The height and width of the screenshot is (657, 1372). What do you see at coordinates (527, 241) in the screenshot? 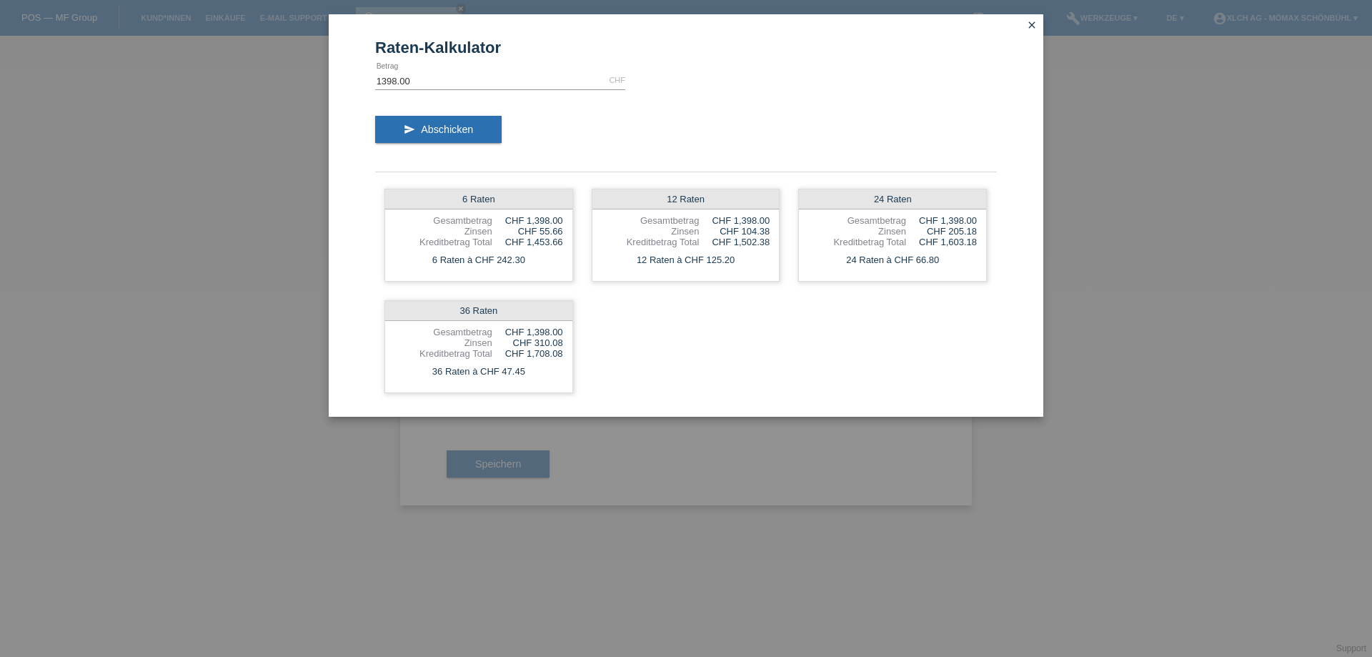
I see `div: CHF 1,453.66` at bounding box center [527, 241].